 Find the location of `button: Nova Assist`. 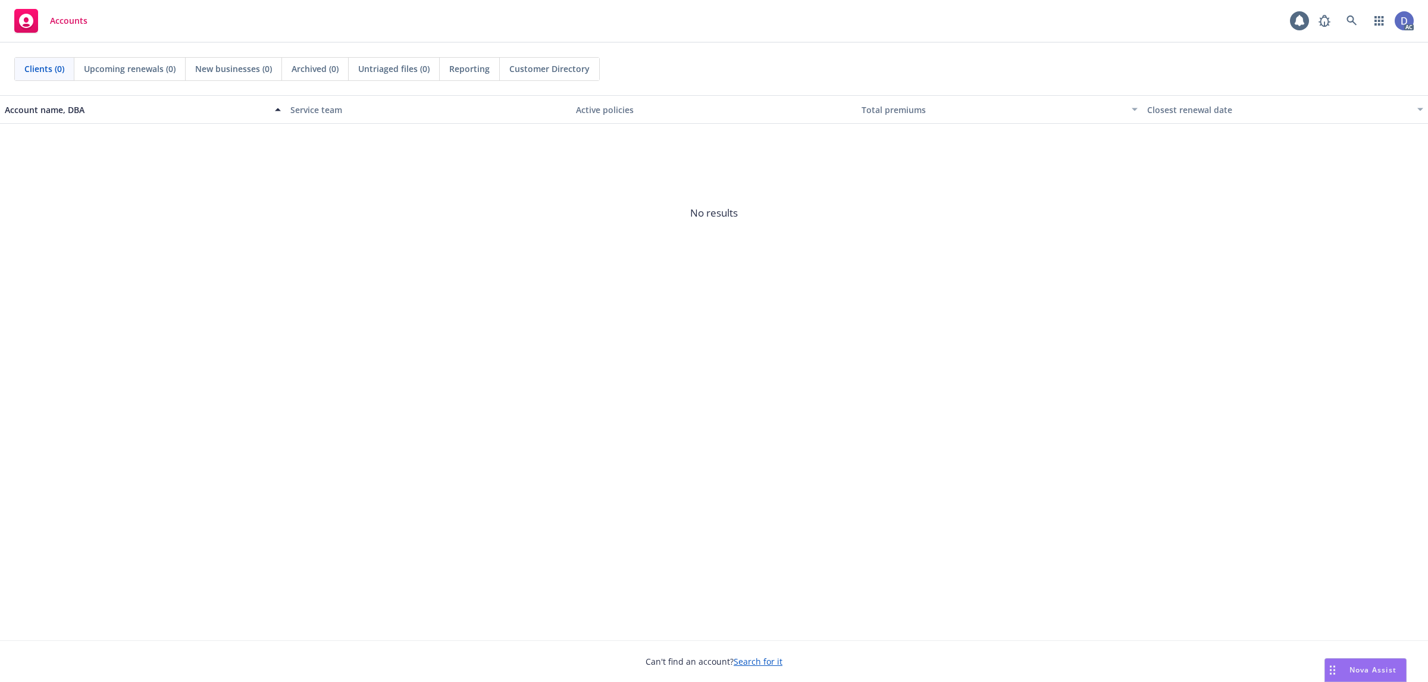

button: Nova Assist is located at coordinates (1365, 670).